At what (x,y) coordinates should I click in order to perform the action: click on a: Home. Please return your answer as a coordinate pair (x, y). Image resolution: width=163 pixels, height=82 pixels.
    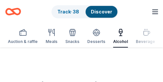
    Looking at the image, I should click on (13, 12).